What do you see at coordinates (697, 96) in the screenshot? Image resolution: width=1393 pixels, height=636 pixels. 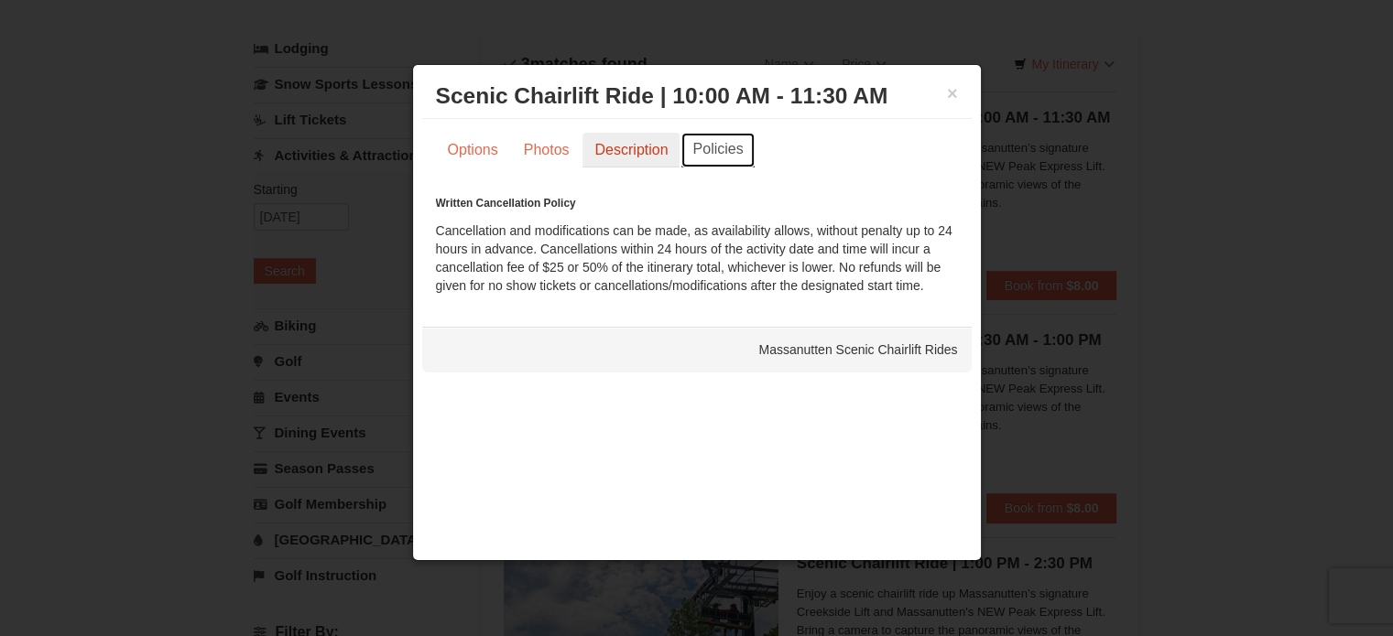 I see `h3: Scenic Chairlift Ride | 10:00 AM - 11:30 AM` at bounding box center [697, 96].